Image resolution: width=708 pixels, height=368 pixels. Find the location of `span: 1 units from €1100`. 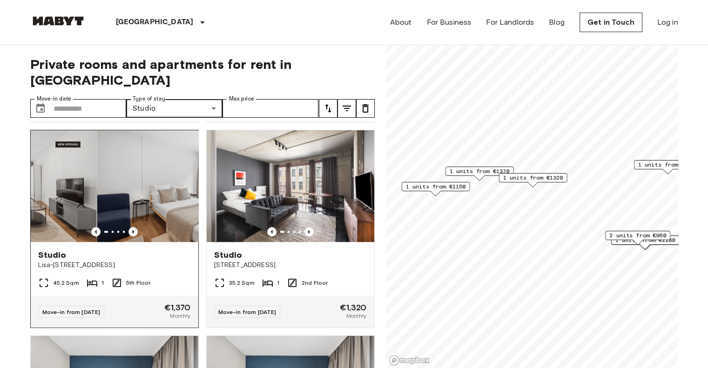

span: 1 units from €1100 is located at coordinates (668, 165).